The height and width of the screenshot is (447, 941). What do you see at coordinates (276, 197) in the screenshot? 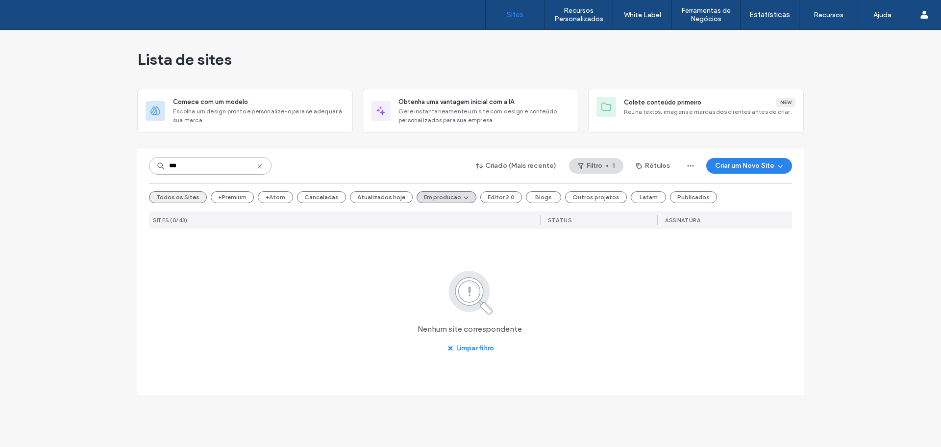
I see `button: +Atom` at bounding box center [276, 197].